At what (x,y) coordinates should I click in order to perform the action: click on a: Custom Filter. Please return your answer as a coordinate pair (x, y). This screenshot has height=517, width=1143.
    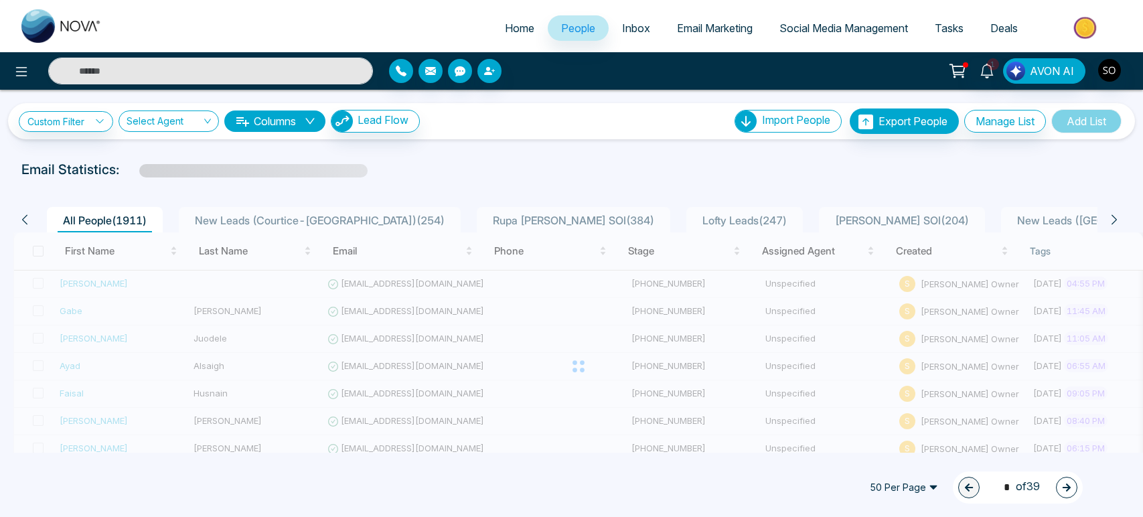
    Looking at the image, I should click on (66, 121).